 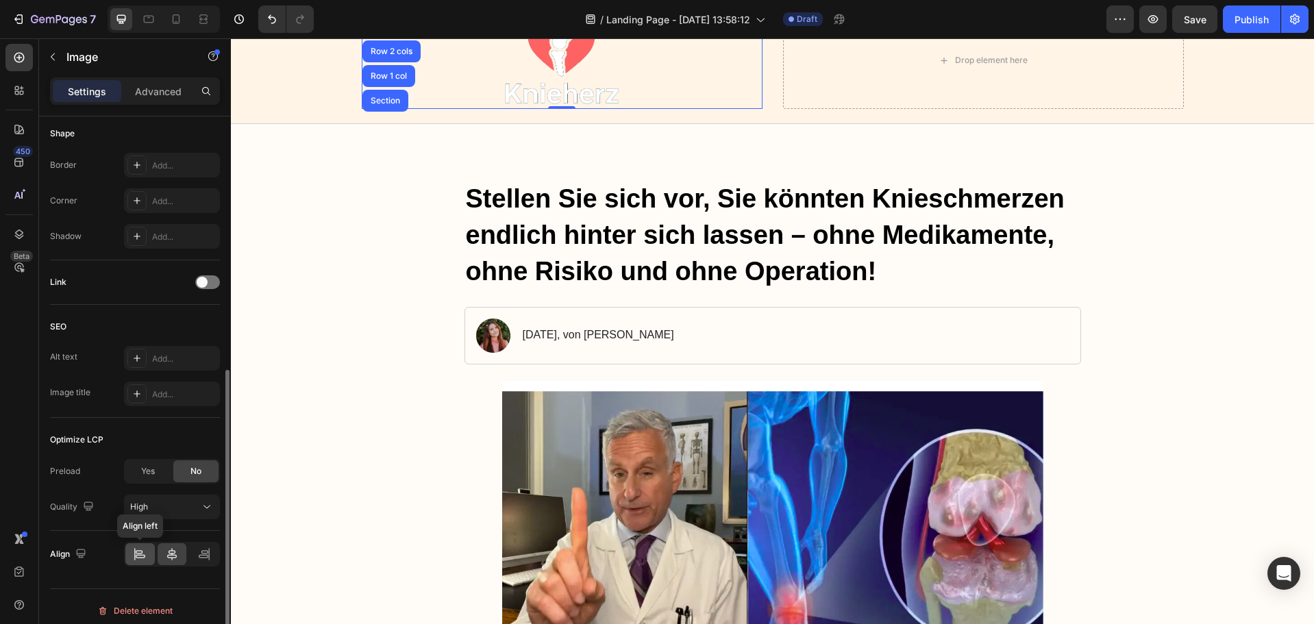 I want to click on div: Border, so click(x=63, y=165).